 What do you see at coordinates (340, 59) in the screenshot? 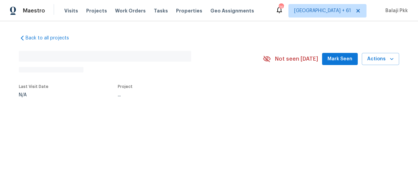
I see `span: Mark Seen` at bounding box center [340, 59].